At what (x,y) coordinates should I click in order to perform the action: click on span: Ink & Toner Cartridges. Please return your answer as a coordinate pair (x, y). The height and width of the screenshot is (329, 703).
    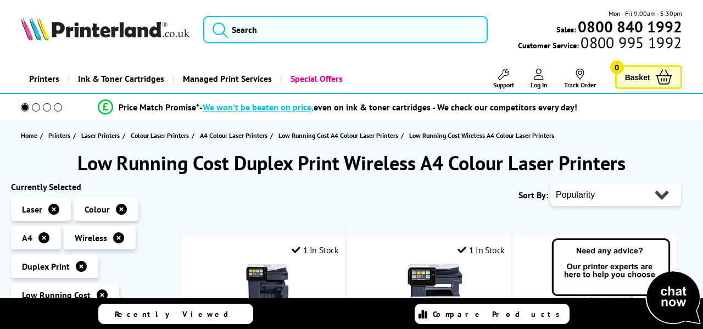
    Looking at the image, I should click on (121, 79).